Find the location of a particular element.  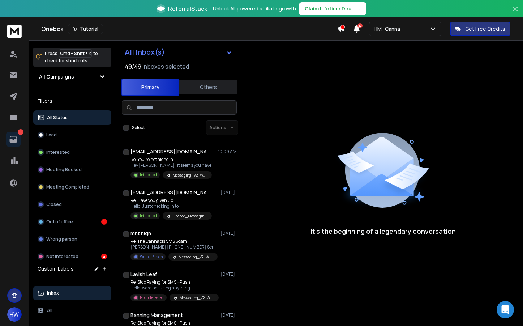

p: All Status is located at coordinates (57, 118).